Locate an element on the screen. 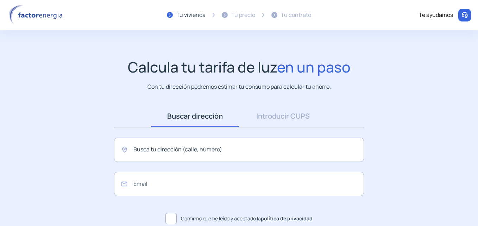  img: logo factor is located at coordinates (37, 15).